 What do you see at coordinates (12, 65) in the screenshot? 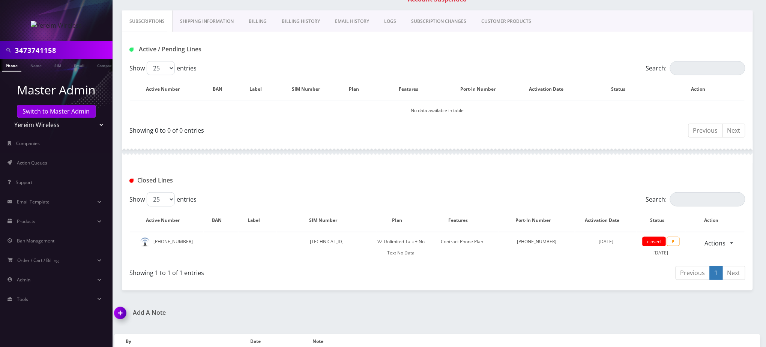
I see `a: Phone` at bounding box center [12, 65].